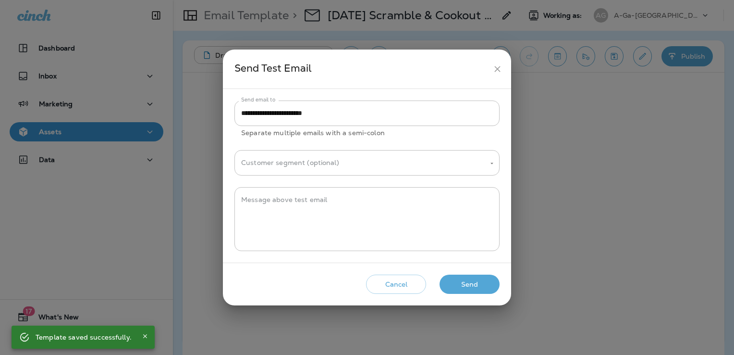  What do you see at coordinates (396, 284) in the screenshot?
I see `button: Cancel` at bounding box center [396, 284].